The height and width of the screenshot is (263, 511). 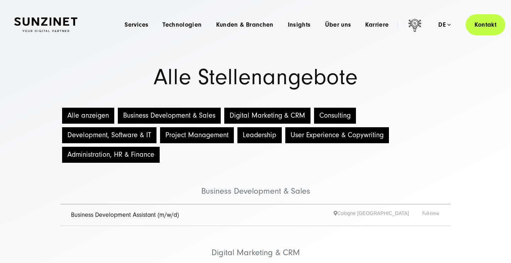 What do you see at coordinates (486, 25) in the screenshot?
I see `a: Kontakt` at bounding box center [486, 25].